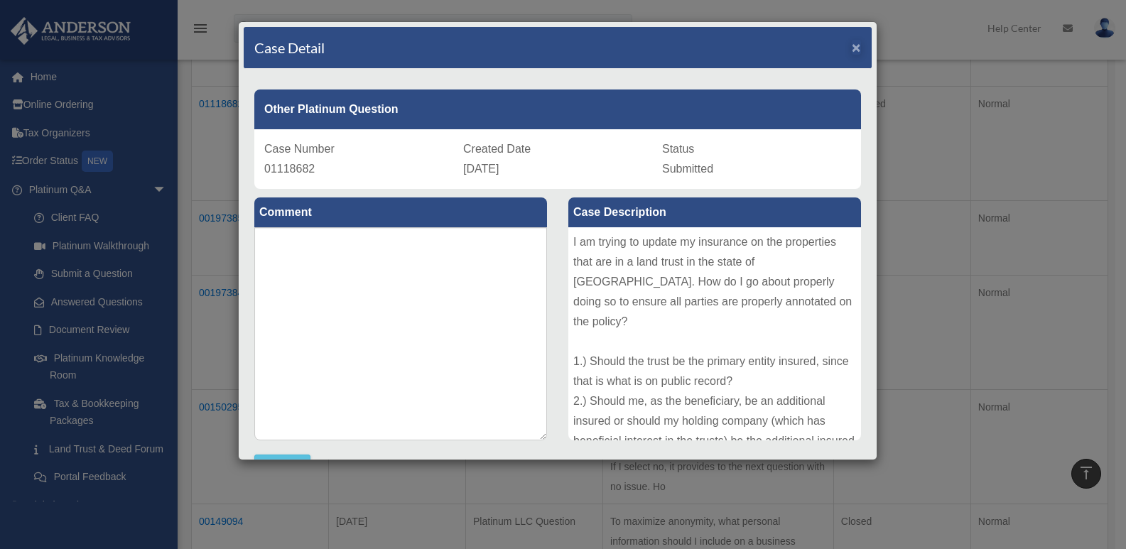  What do you see at coordinates (678, 149) in the screenshot?
I see `span: Status` at bounding box center [678, 149].